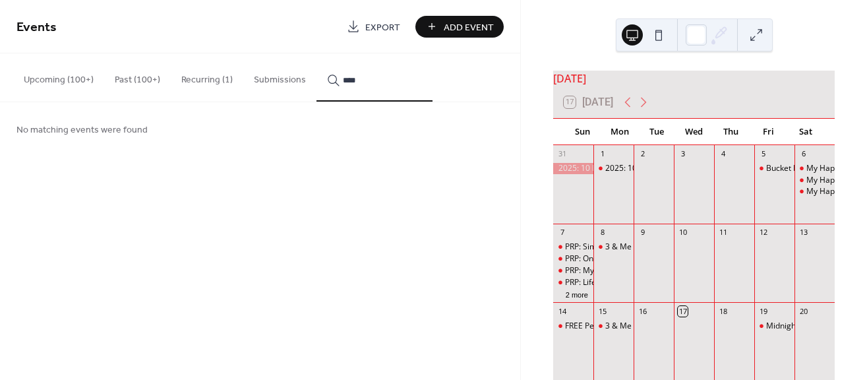 The width and height of the screenshot is (867, 380). Describe the element at coordinates (723, 311) in the screenshot. I see `div: 18` at that location.